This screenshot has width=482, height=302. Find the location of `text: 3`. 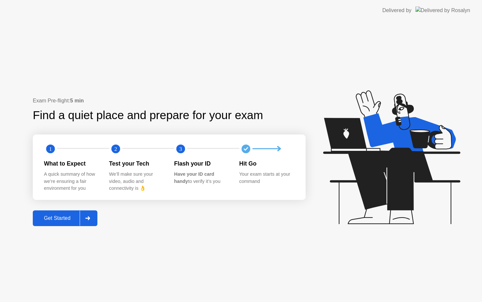

text: 3 is located at coordinates (180, 149).